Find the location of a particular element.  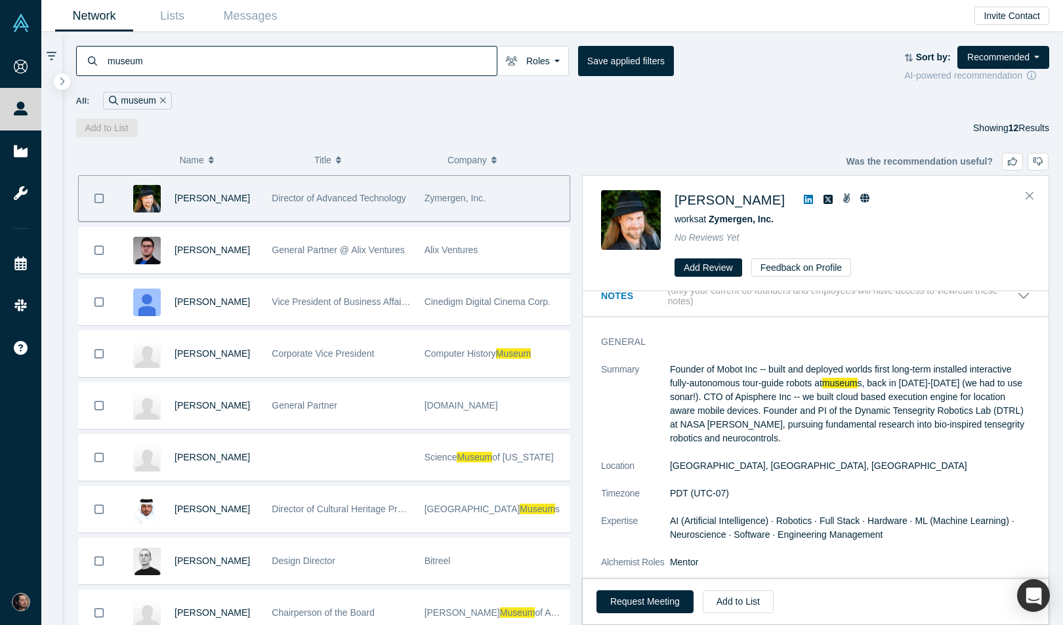

button: Roles is located at coordinates (533, 61).